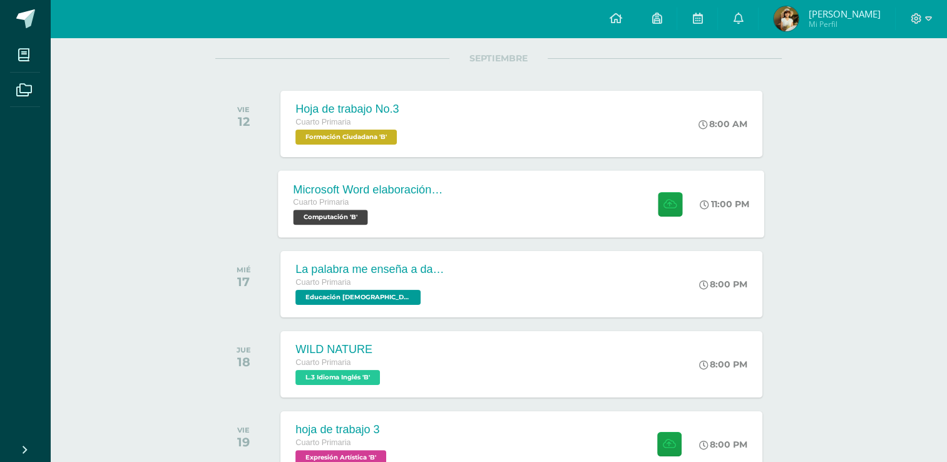 The height and width of the screenshot is (462, 947). Describe the element at coordinates (244, 282) in the screenshot. I see `div: 17` at that location.